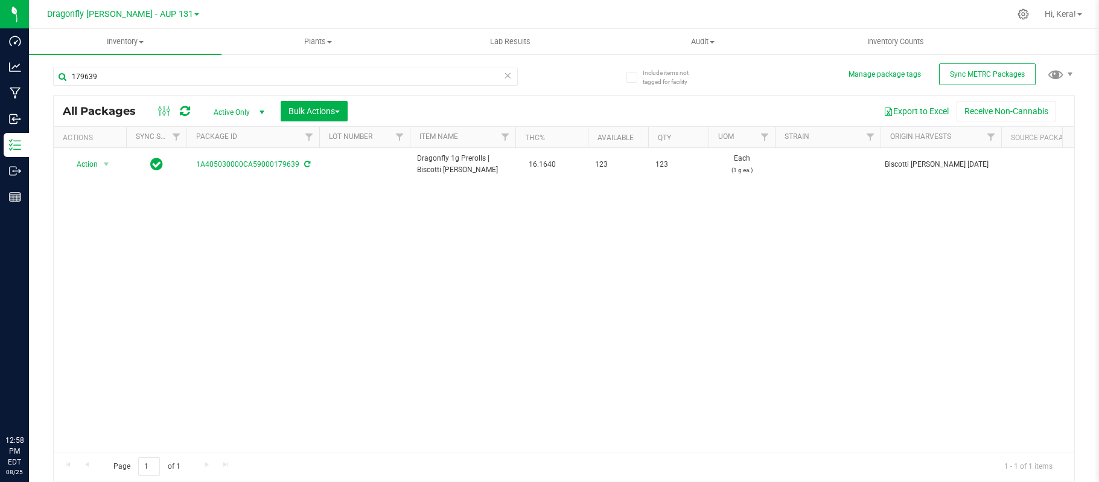  What do you see at coordinates (1061, 14) in the screenshot?
I see `span: Hi, Kera!` at bounding box center [1061, 14].